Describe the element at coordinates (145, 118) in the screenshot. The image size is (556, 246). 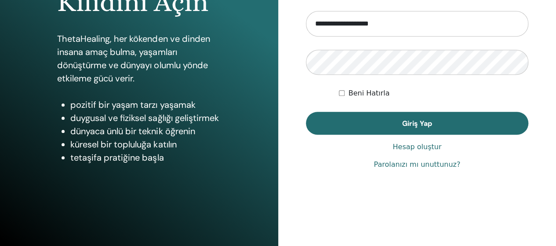
I see `li: duygusal ve fiziksel sağlığı geliştirmek` at that location.